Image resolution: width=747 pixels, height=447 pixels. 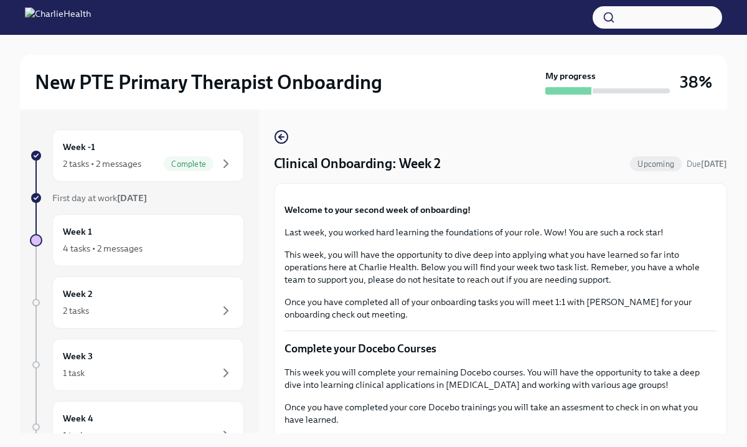 I want to click on div: 4 tasks • 2 messages, so click(x=103, y=248).